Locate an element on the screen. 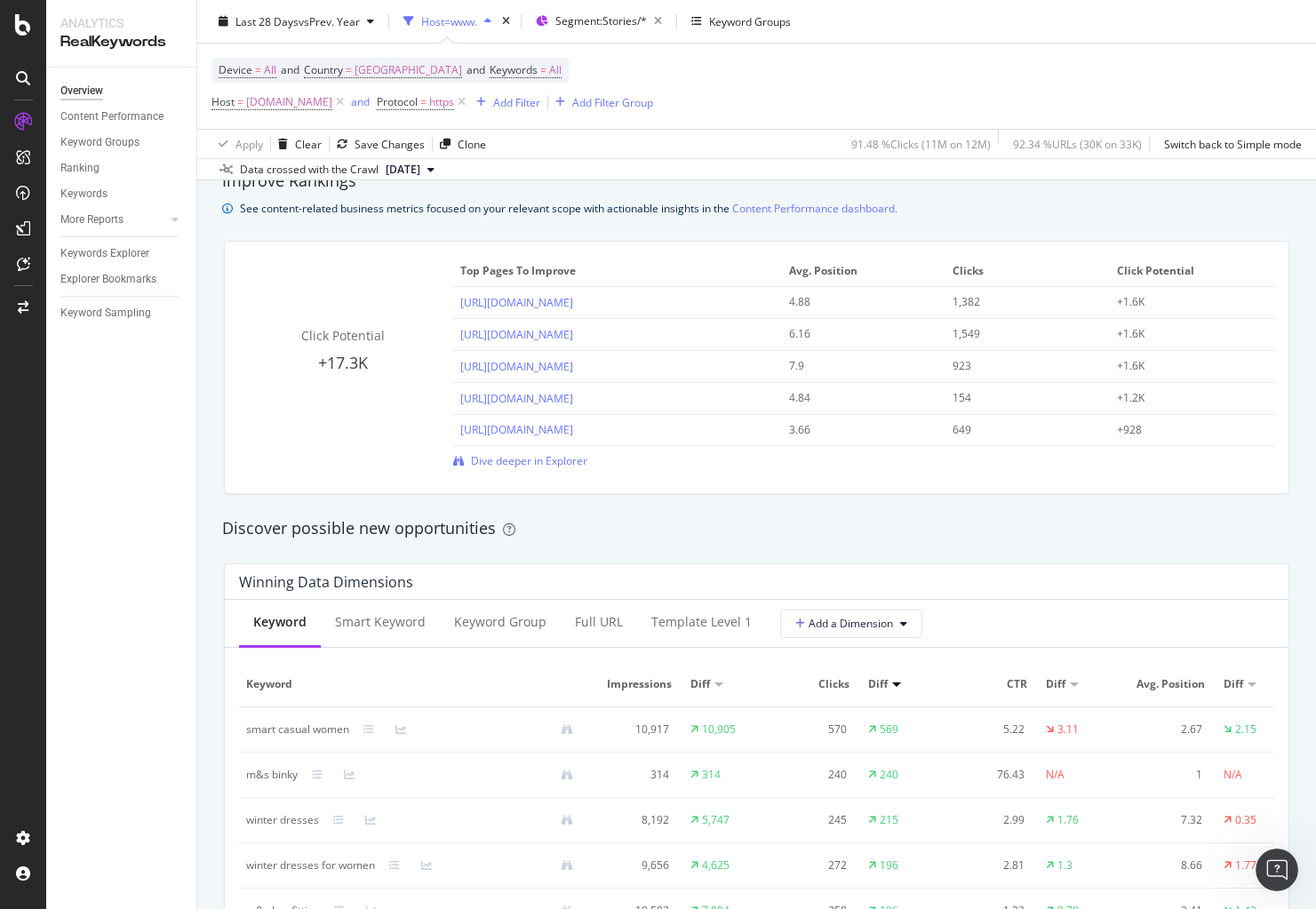  div: 1.3 is located at coordinates (1065, 866).